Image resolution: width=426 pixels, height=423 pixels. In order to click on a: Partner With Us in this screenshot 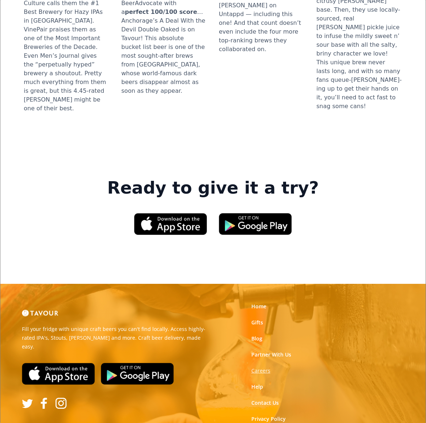, I will do `click(271, 355)`.